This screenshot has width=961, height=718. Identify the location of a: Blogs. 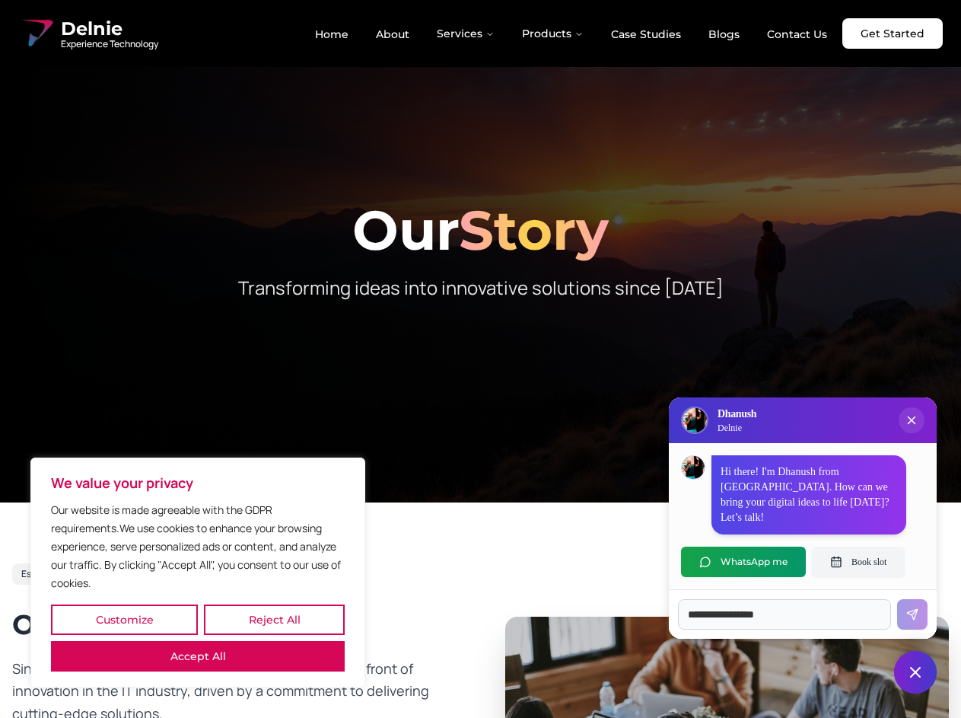
(724, 34).